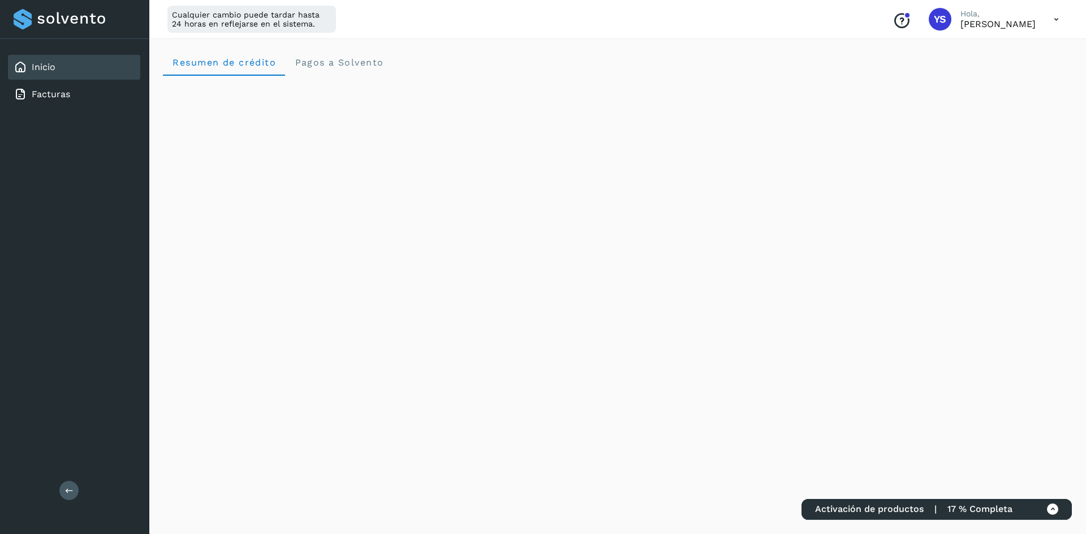 The width and height of the screenshot is (1086, 534). Describe the element at coordinates (339, 62) in the screenshot. I see `span: Pagos a Solvento` at that location.